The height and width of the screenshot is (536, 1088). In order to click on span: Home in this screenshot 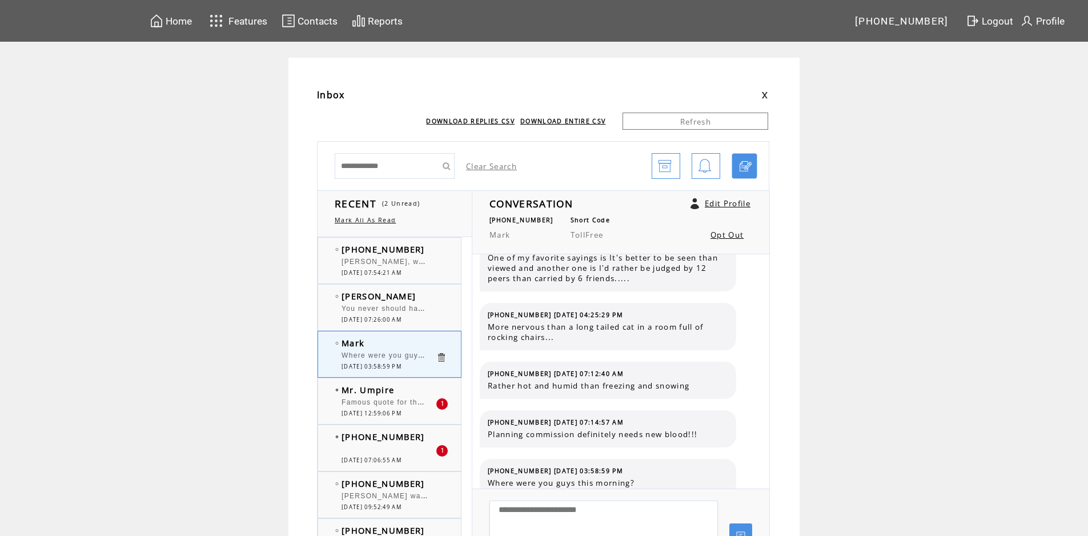, I will do `click(179, 21)`.